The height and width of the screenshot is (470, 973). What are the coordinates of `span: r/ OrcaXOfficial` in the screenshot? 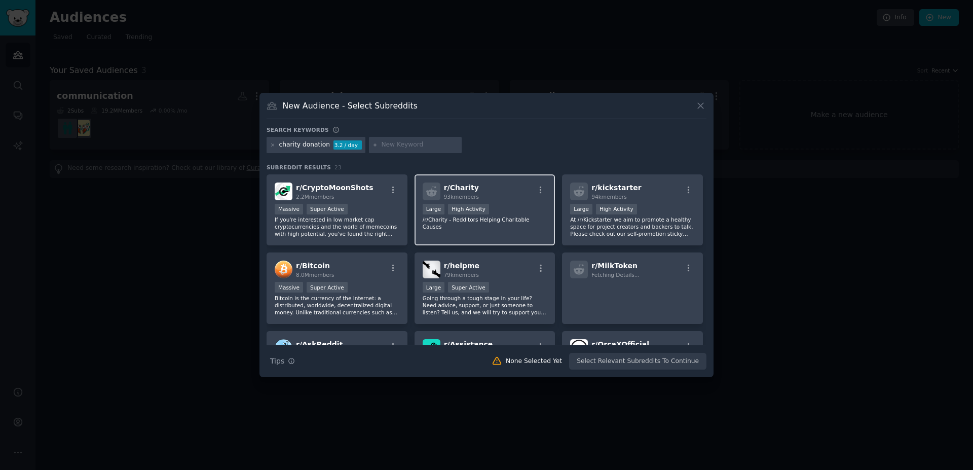 It's located at (620, 344).